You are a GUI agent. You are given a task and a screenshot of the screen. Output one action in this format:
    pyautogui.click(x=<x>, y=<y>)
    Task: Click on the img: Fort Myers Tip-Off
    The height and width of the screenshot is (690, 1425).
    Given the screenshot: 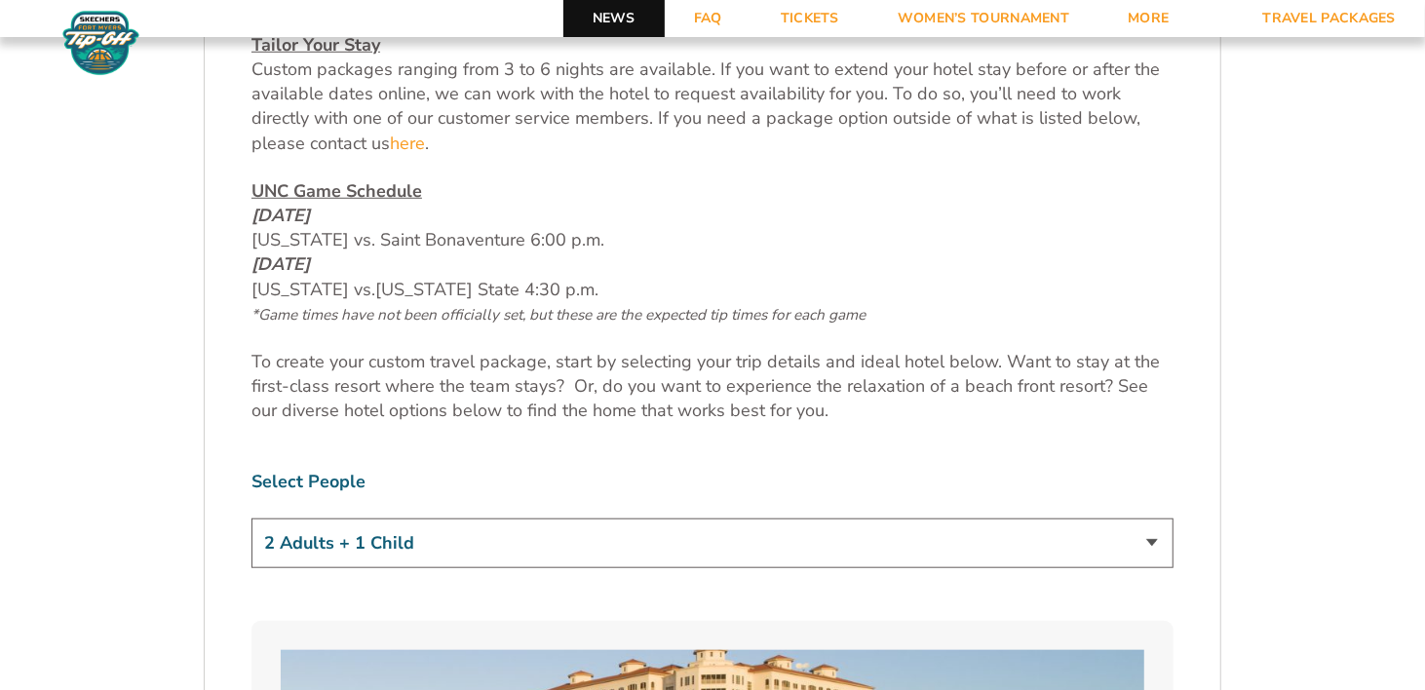 What is the action you would take?
    pyautogui.click(x=100, y=43)
    